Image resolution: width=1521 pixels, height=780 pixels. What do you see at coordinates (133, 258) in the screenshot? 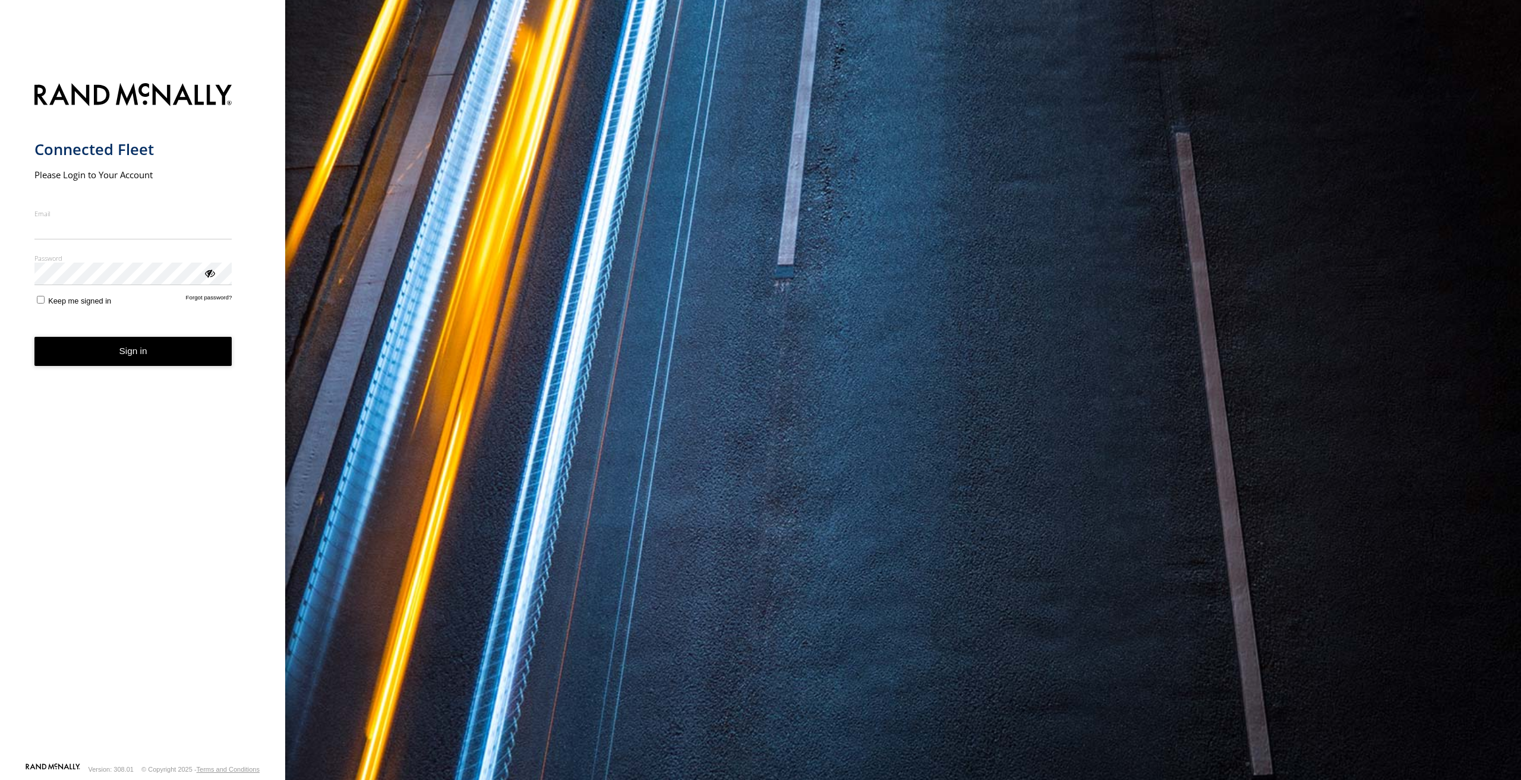
I see `label: Password` at bounding box center [133, 258].